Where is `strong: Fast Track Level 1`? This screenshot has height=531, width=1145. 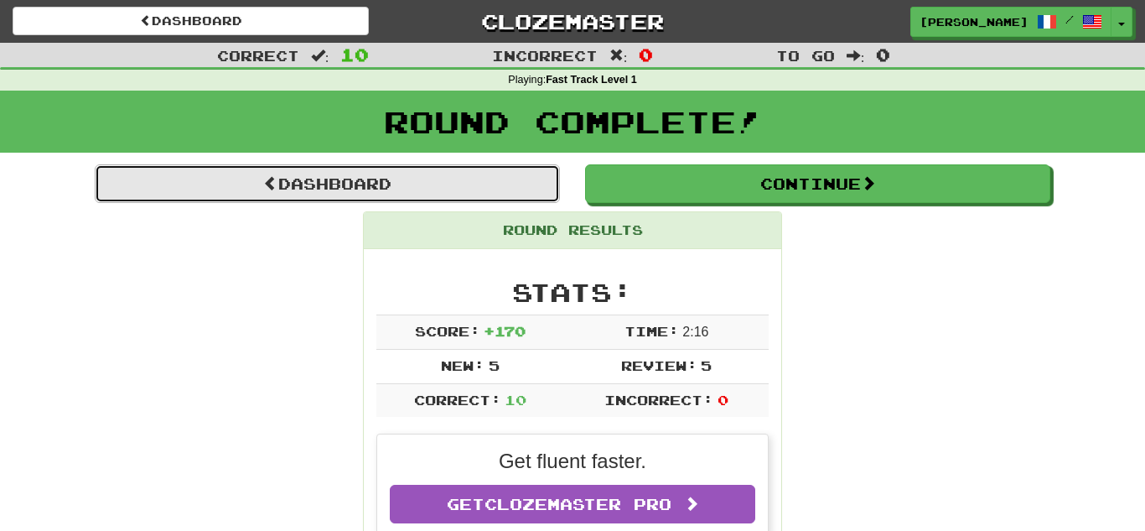
strong: Fast Track Level 1 is located at coordinates (591, 80).